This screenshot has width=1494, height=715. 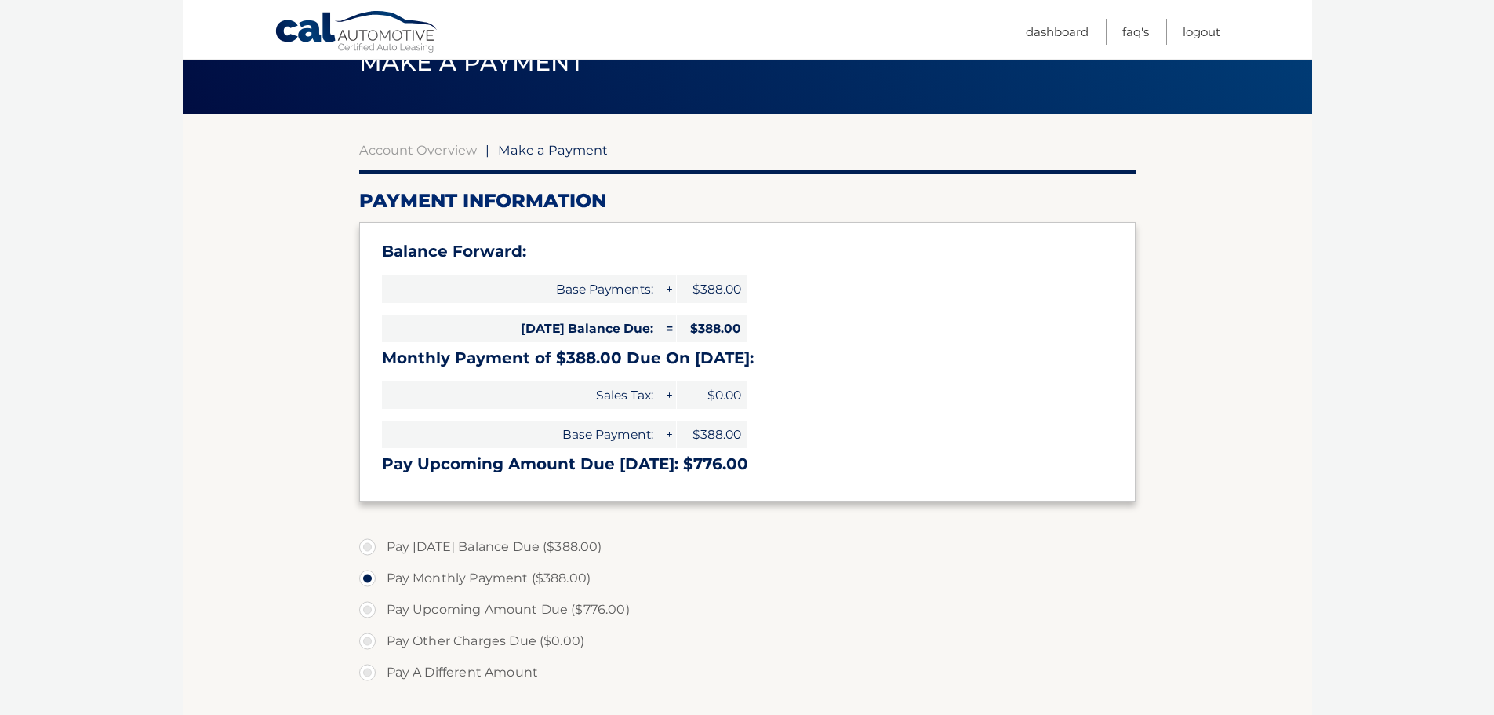 I want to click on span: Base Payment:, so click(x=521, y=434).